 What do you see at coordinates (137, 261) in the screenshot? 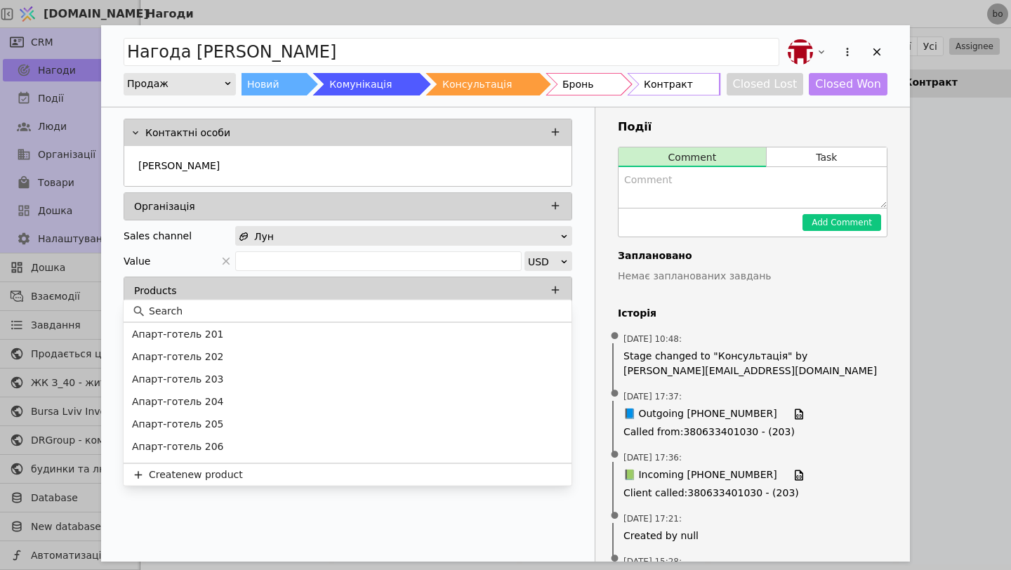
I see `span: Value` at bounding box center [137, 261].